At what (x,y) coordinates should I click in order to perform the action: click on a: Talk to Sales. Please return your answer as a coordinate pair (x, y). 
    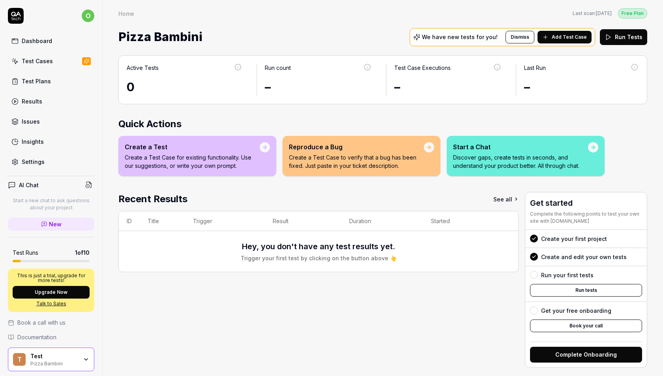
    Looking at the image, I should click on (51, 303).